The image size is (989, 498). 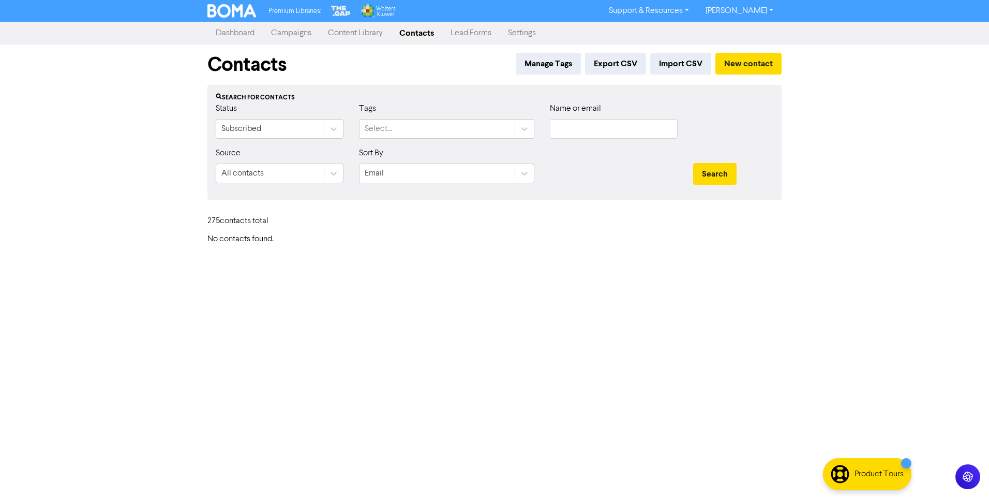 I want to click on a: Campaigns, so click(x=291, y=33).